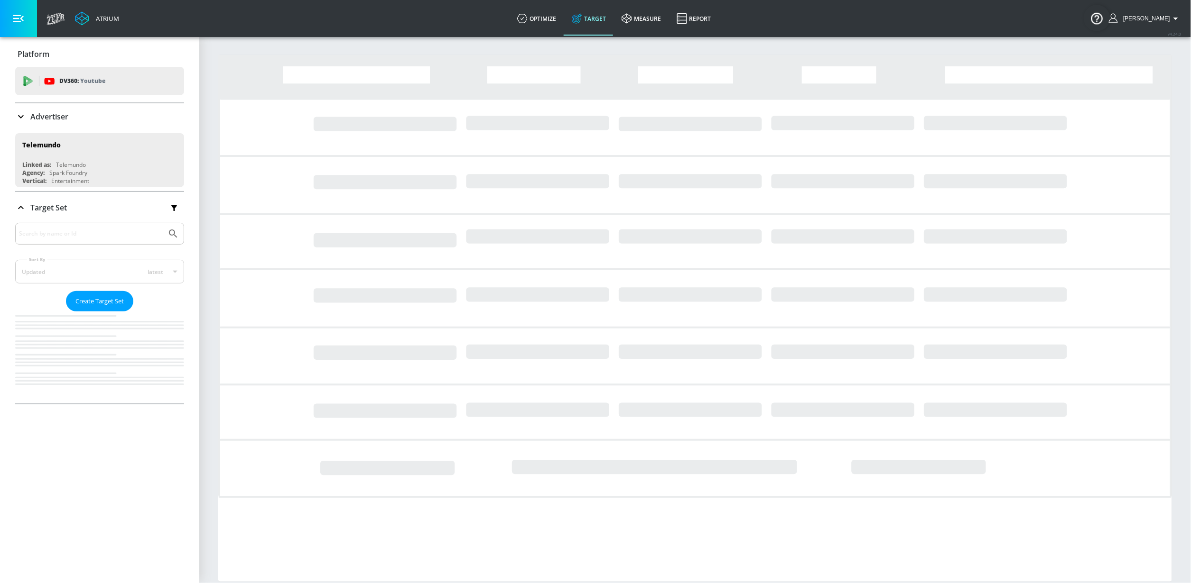 This screenshot has width=1191, height=583. What do you see at coordinates (92, 81) in the screenshot?
I see `p: Youtube` at bounding box center [92, 81].